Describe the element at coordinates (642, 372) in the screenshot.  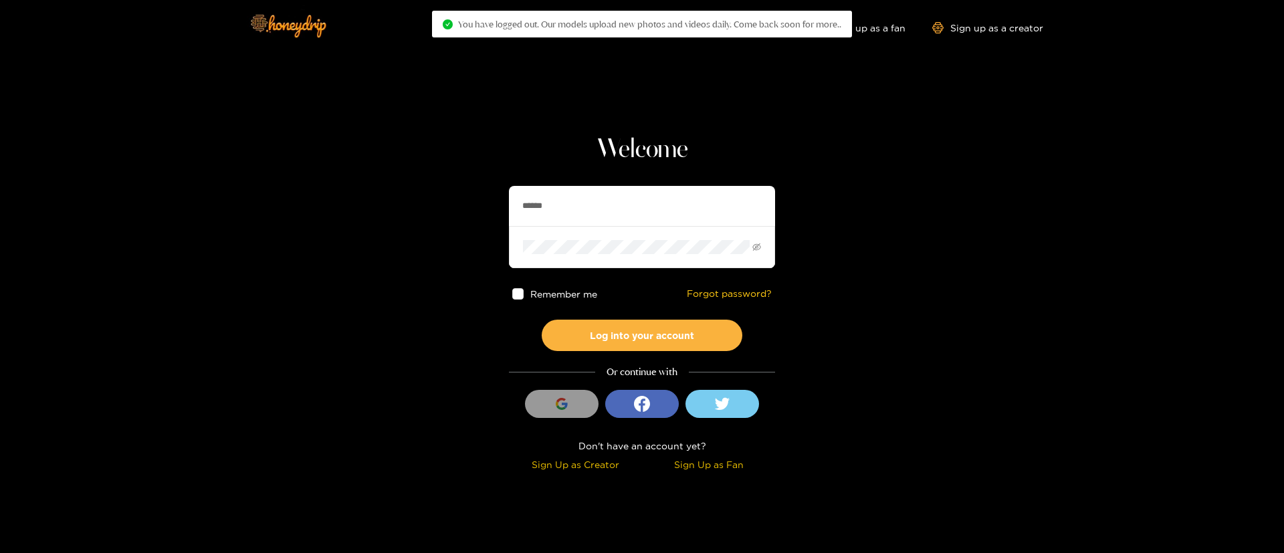
I see `div: Or continue with` at that location.